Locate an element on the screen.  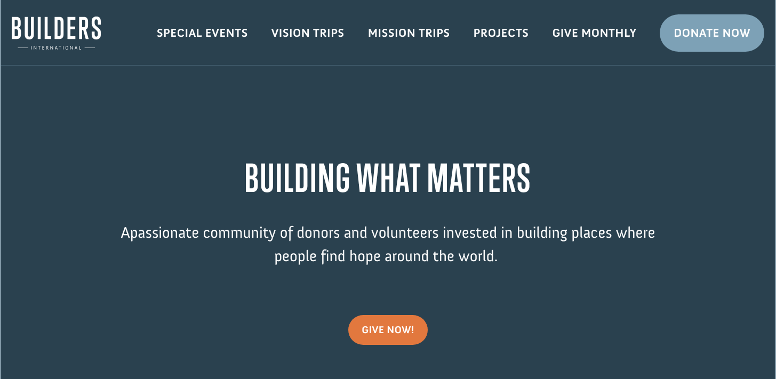
p: passionate community of donors and volunteers invested in building places where people find hope ... is located at coordinates (388, 252).